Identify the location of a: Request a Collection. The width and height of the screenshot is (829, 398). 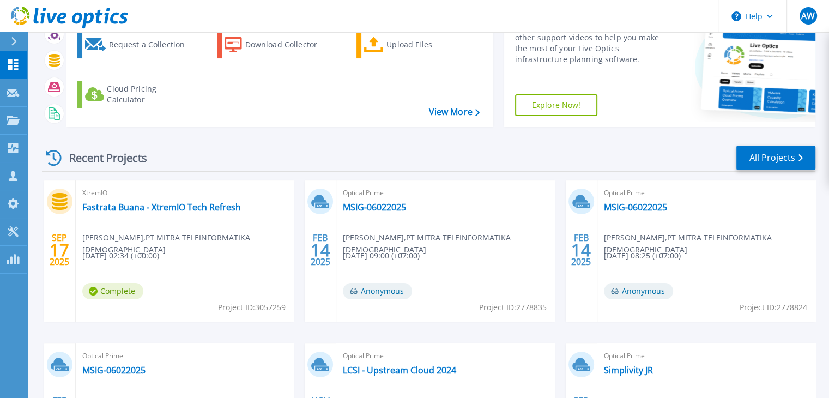
(138, 45).